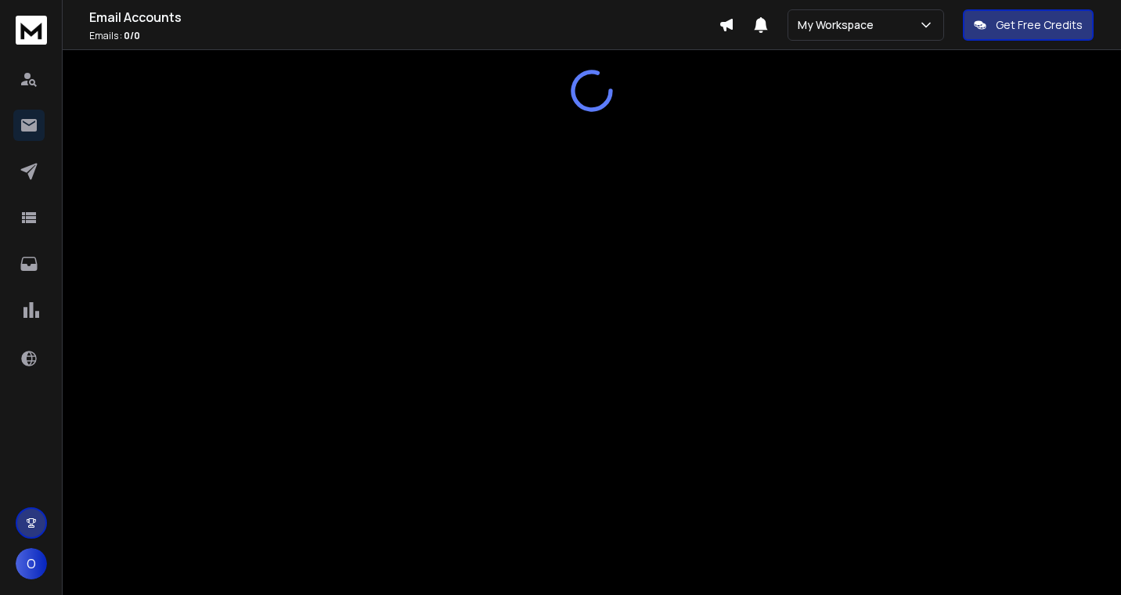 This screenshot has height=595, width=1121. Describe the element at coordinates (839, 25) in the screenshot. I see `p: My Workspace` at that location.